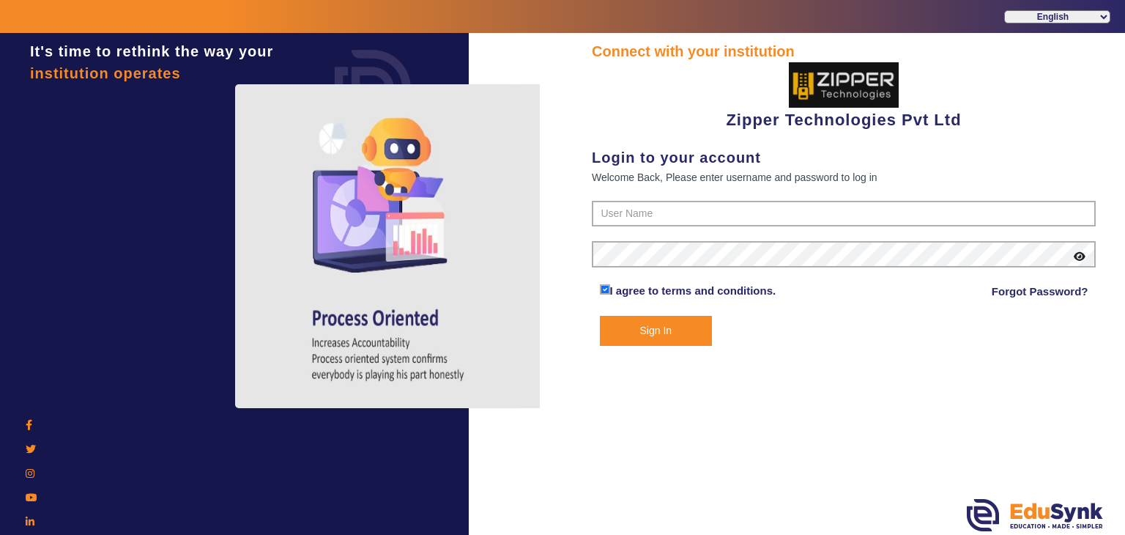 The width and height of the screenshot is (1125, 535). Describe the element at coordinates (1040, 292) in the screenshot. I see `a: Forgot Password?` at that location.